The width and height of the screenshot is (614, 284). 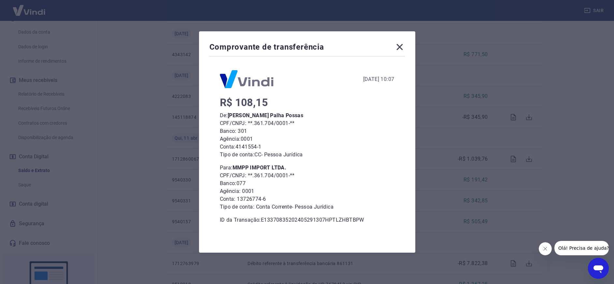 What do you see at coordinates (307, 220) in the screenshot?
I see `p: ID da Transação: E13370835202405291307HPTLZHBTBPW` at bounding box center [307, 220].